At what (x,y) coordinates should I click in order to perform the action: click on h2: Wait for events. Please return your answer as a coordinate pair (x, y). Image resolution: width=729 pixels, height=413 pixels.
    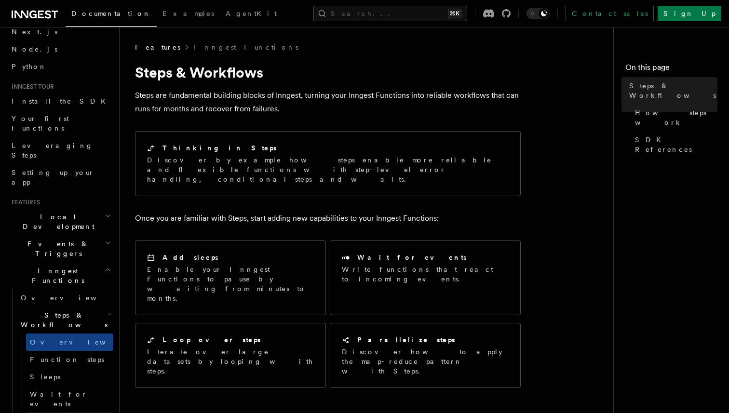
    Looking at the image, I should click on (412, 258).